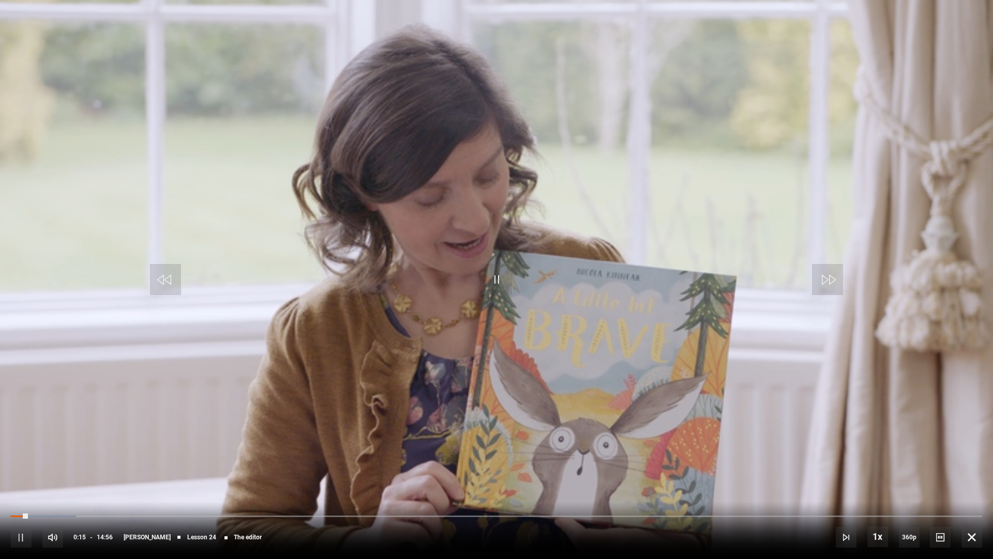  I want to click on button: Next Lesson, so click(846, 537).